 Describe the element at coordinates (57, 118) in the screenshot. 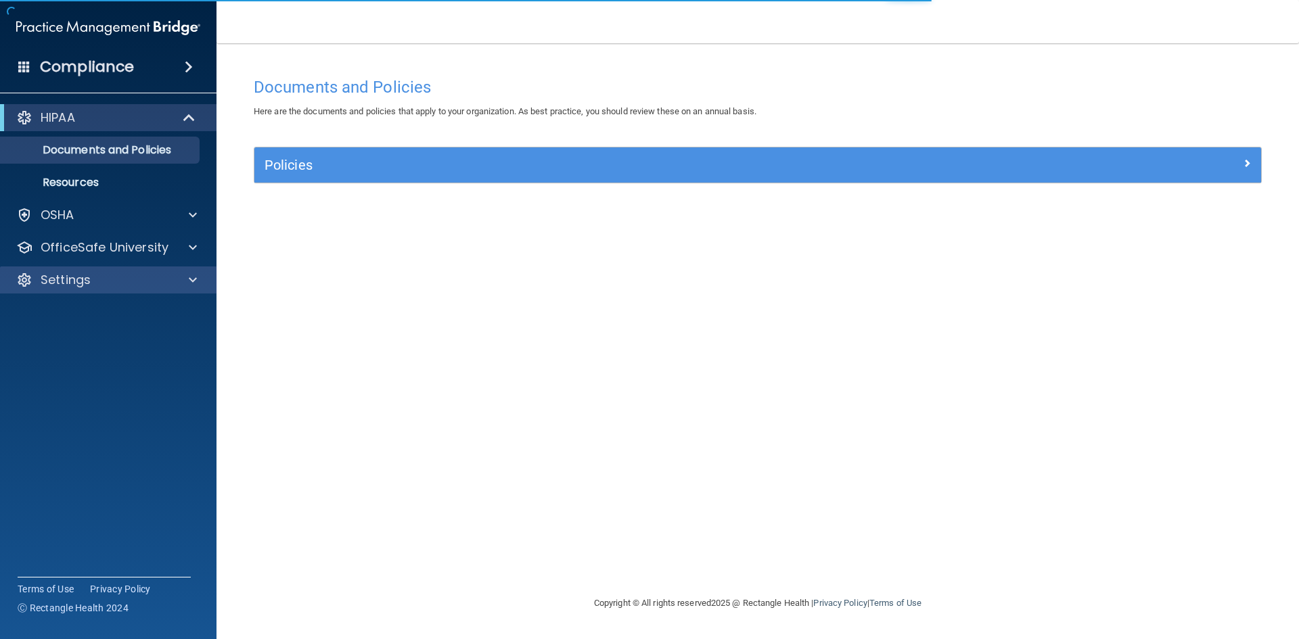

I see `p: HIPAA` at that location.